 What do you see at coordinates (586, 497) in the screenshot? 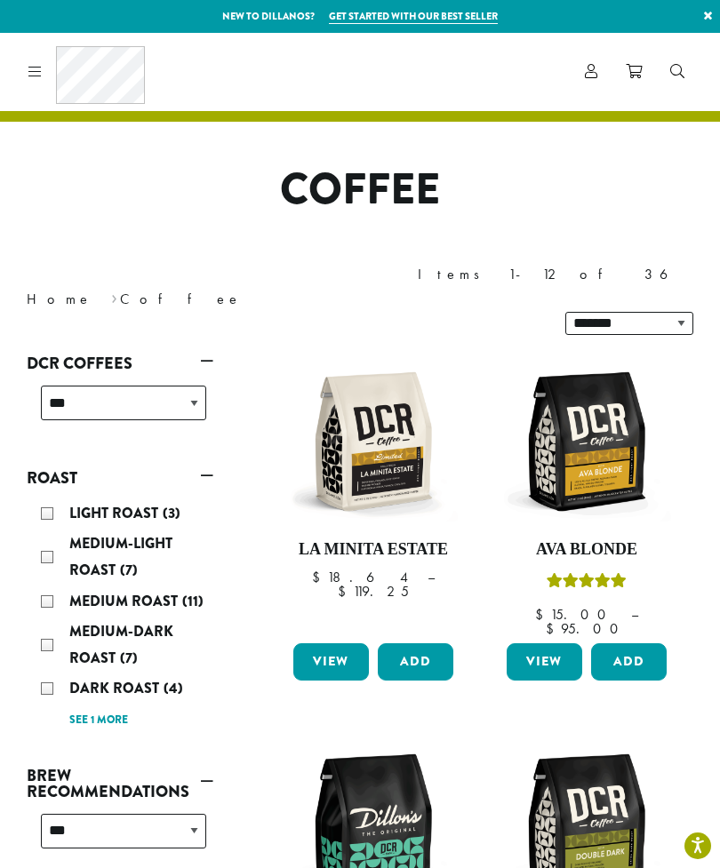
I see `a: Ava BlondeRated 5.00 out of 5` at bounding box center [586, 497].